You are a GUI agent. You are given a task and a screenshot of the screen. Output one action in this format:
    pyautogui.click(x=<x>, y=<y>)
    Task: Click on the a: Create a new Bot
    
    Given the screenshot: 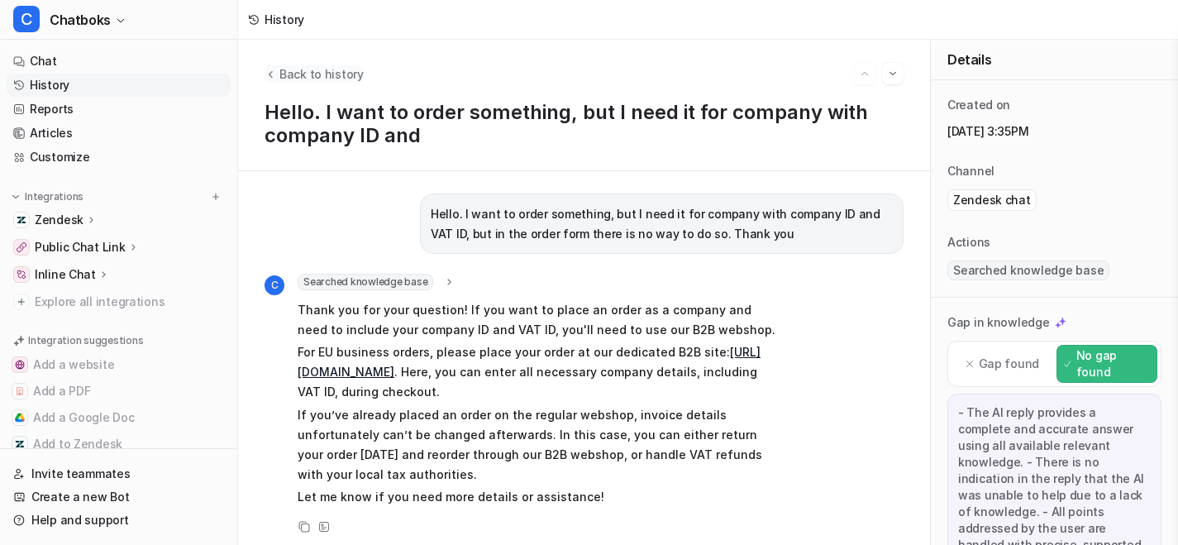 What is the action you would take?
    pyautogui.click(x=118, y=497)
    